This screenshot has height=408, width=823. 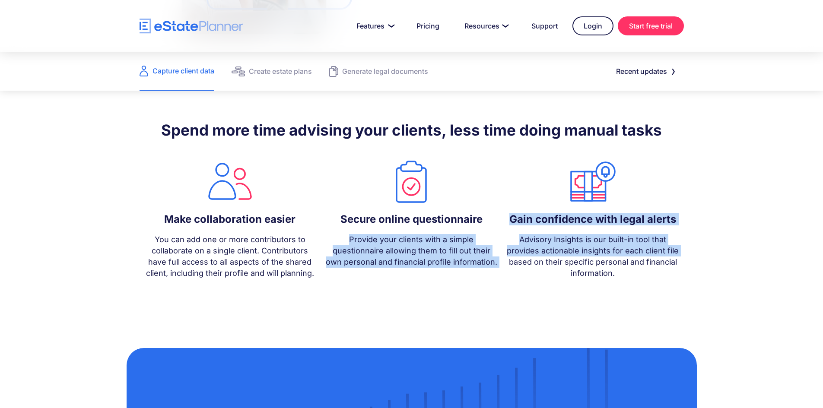 I want to click on p: Advisory Insights is our built-in tool that provides actionable insights for each client file bas..., so click(x=592, y=257).